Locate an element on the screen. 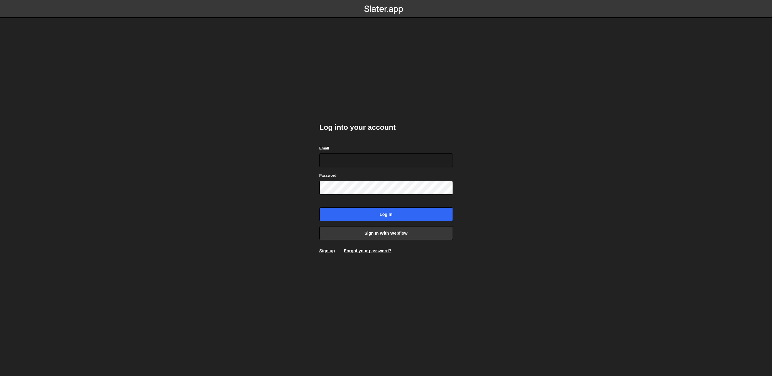 The image size is (772, 376). label: Password is located at coordinates (328, 176).